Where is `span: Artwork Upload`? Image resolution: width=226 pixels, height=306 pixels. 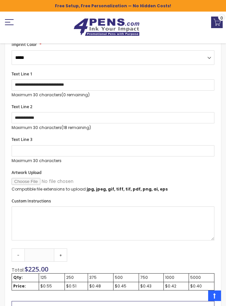
span: Artwork Upload is located at coordinates (26, 172).